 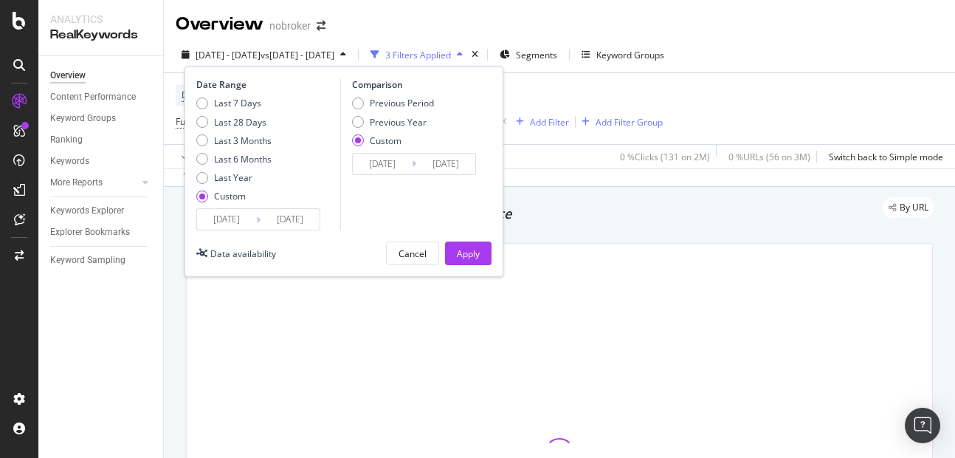 What do you see at coordinates (549, 122) in the screenshot?
I see `div: Add Filter` at bounding box center [549, 122].